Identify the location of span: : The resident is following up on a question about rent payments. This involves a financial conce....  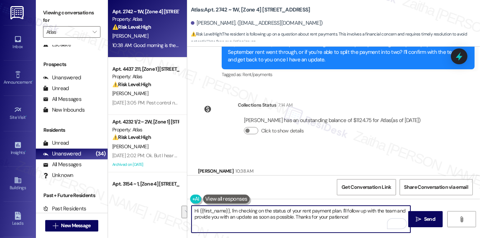
(336, 38).